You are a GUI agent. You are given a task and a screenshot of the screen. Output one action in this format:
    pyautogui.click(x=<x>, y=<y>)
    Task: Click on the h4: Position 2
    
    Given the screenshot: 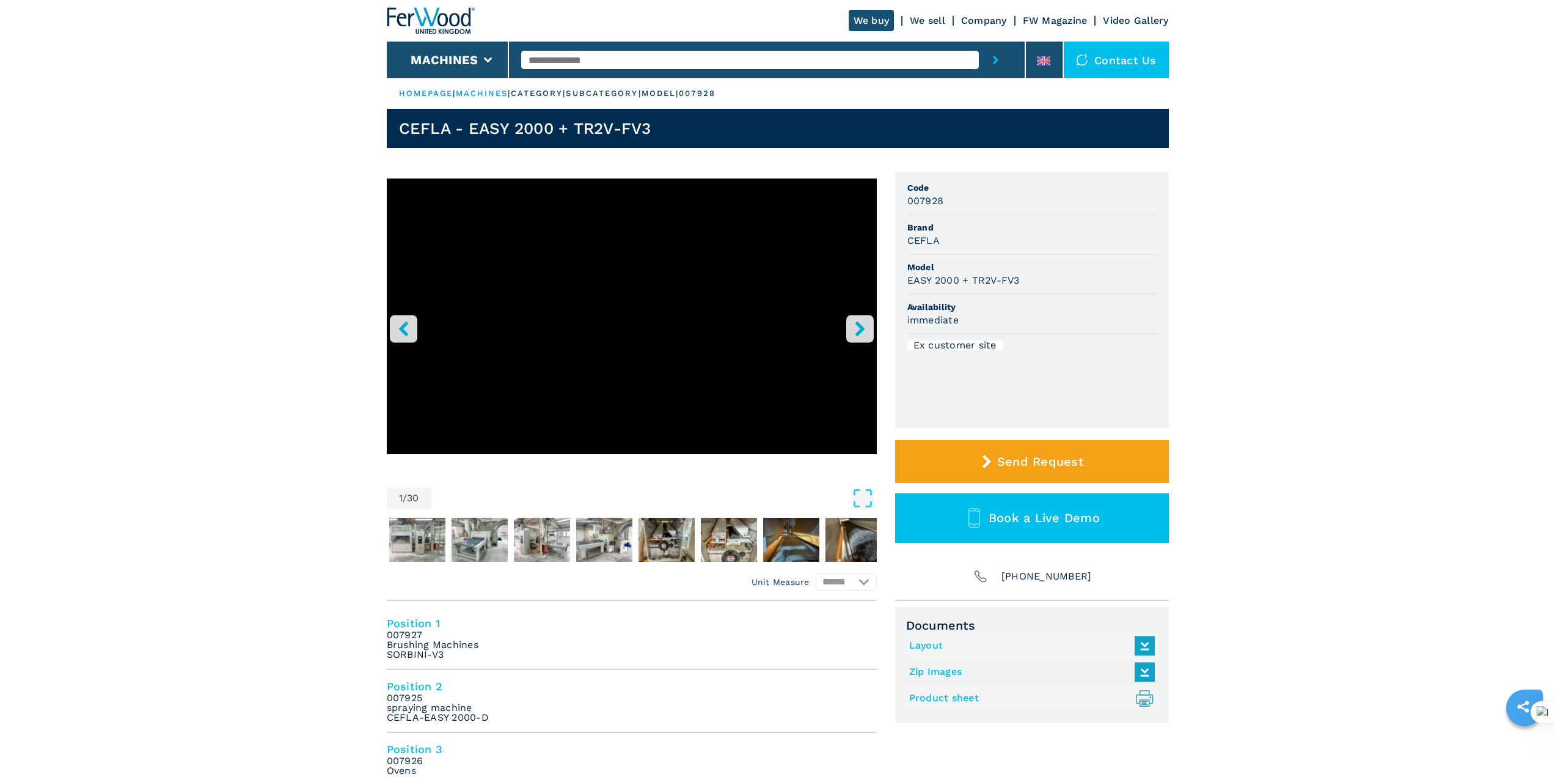 What is the action you would take?
    pyautogui.click(x=632, y=686)
    